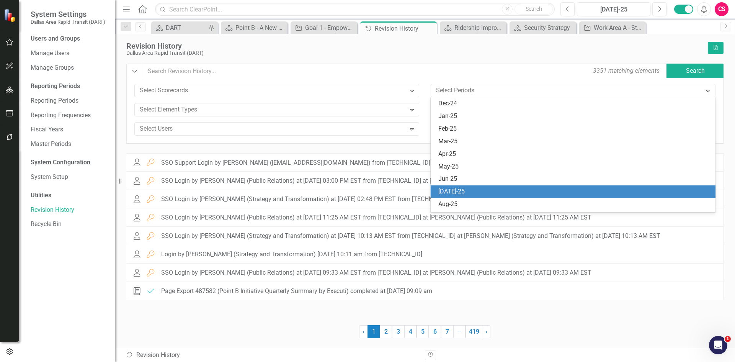  Describe the element at coordinates (543, 28) in the screenshot. I see `a: Security Strategy` at that location.